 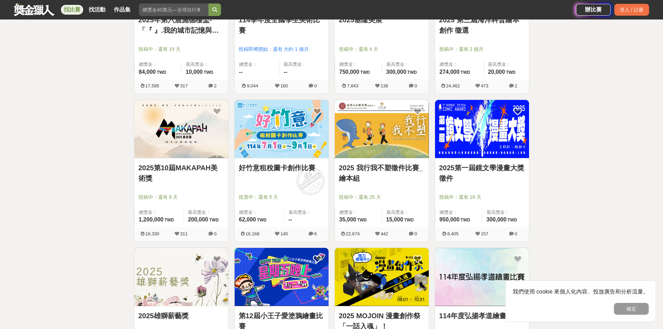 What do you see at coordinates (181, 25) in the screenshot?
I see `a: 2025年第六届施德樓盃-「『 』.我的城市記憶與鄉愁」繪畫比賽` at bounding box center [181, 25].